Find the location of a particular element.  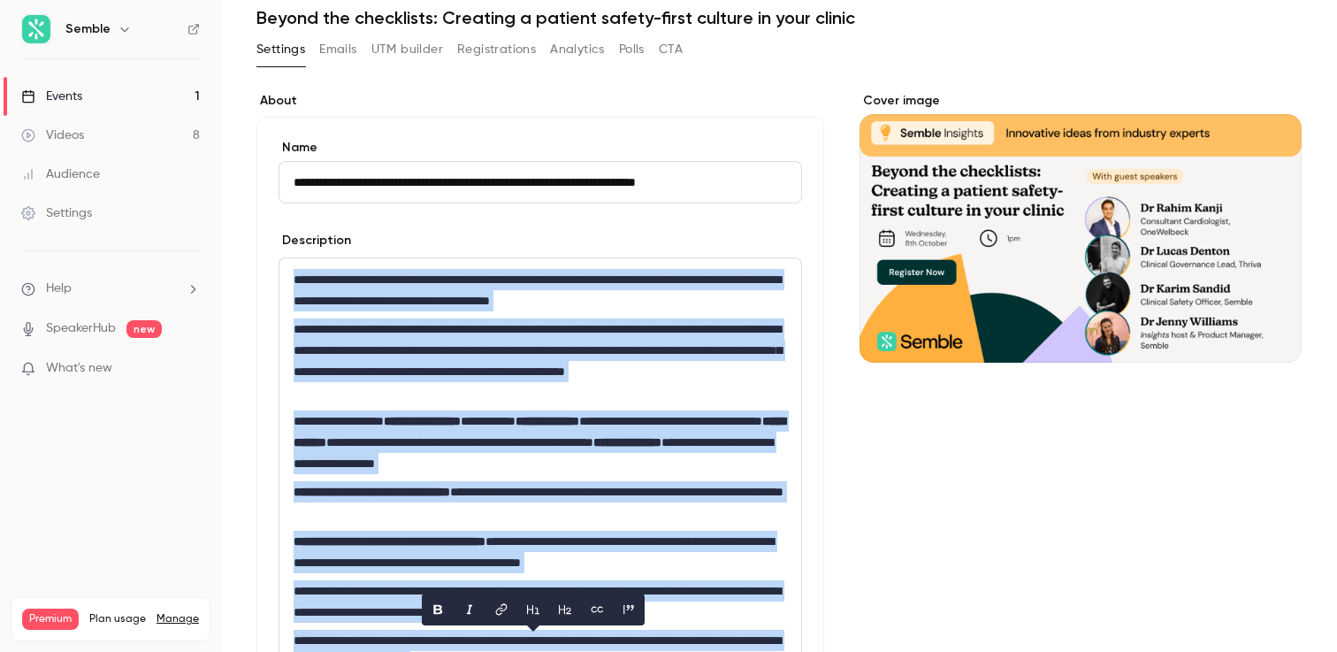

li: help-dropdown-opener is located at coordinates (111, 288).